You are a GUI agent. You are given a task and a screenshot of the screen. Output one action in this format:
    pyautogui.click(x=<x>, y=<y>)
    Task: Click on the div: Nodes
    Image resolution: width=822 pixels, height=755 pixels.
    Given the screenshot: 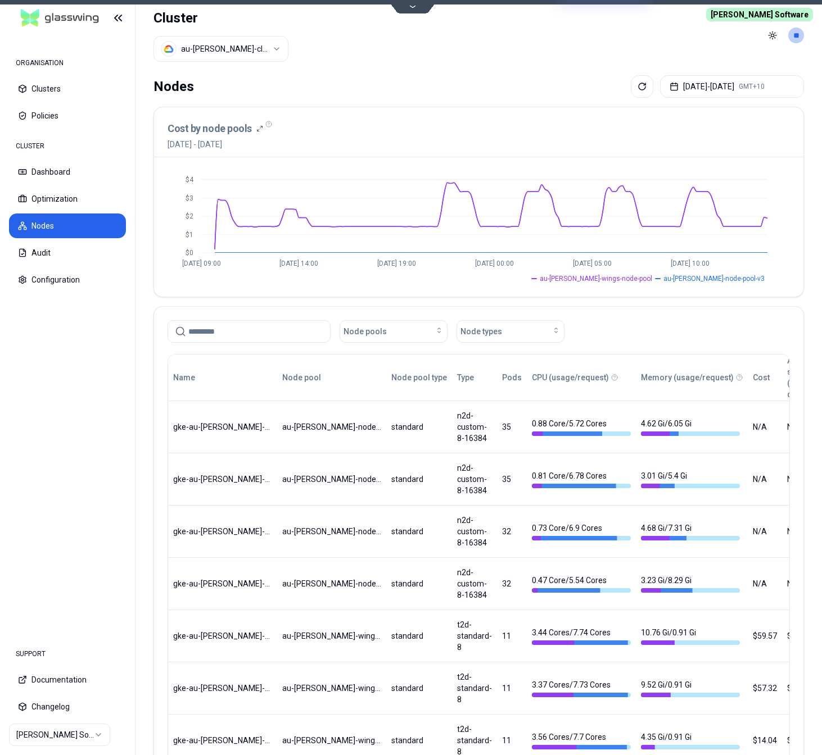 What is the action you would take?
    pyautogui.click(x=174, y=87)
    